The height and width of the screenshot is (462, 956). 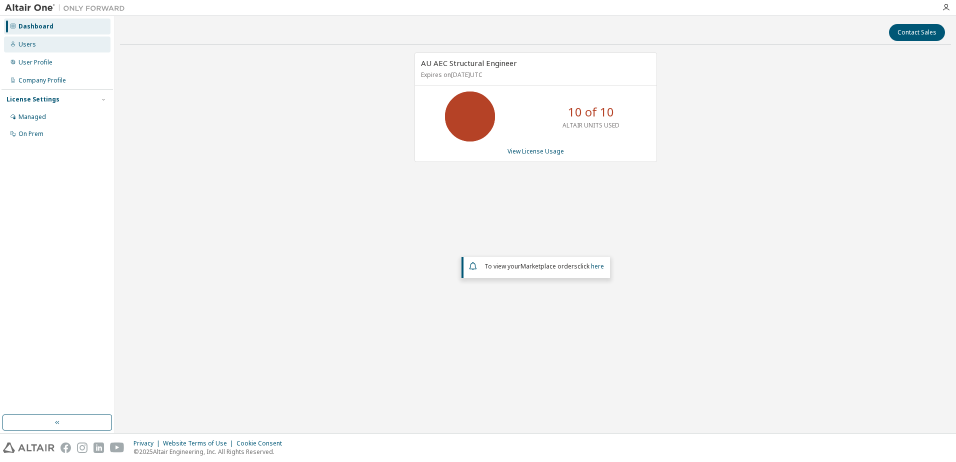 I want to click on p: © 2025 Altair Engineering, Inc. All Rights Reserved., so click(x=211, y=452).